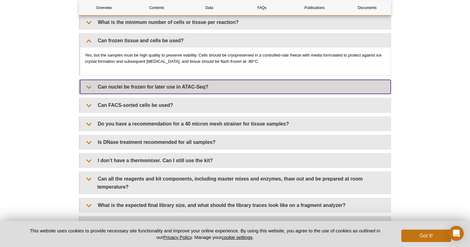  I want to click on summary: Can nuclei be frozen for later use in ATAC-Seq?, so click(236, 87).